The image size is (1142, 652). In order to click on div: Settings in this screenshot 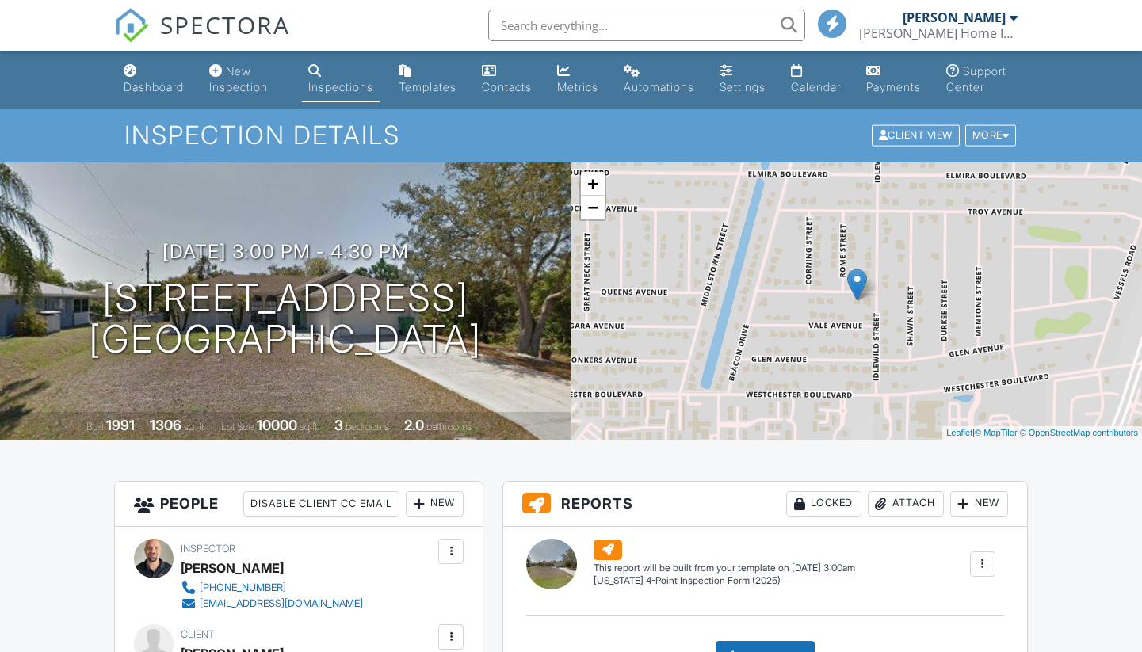, I will do `click(742, 86)`.